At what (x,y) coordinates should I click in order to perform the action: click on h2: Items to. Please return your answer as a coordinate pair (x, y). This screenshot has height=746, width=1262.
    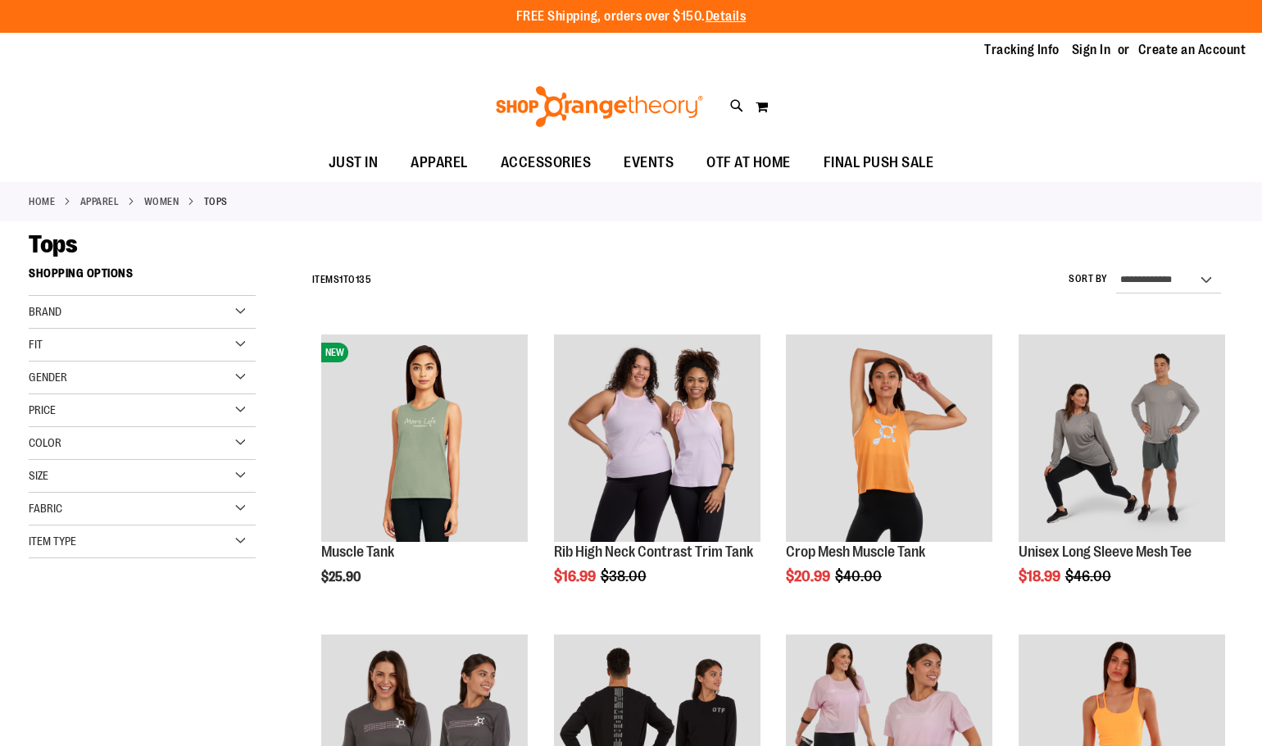
    Looking at the image, I should click on (342, 279).